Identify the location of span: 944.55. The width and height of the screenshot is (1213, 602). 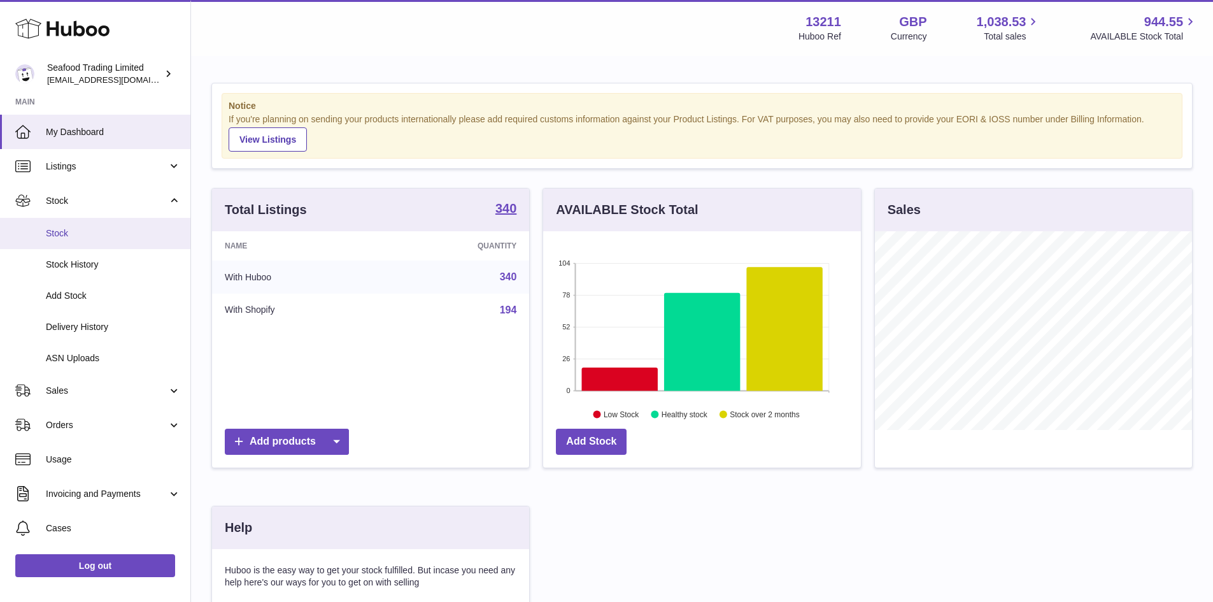
(1164, 22).